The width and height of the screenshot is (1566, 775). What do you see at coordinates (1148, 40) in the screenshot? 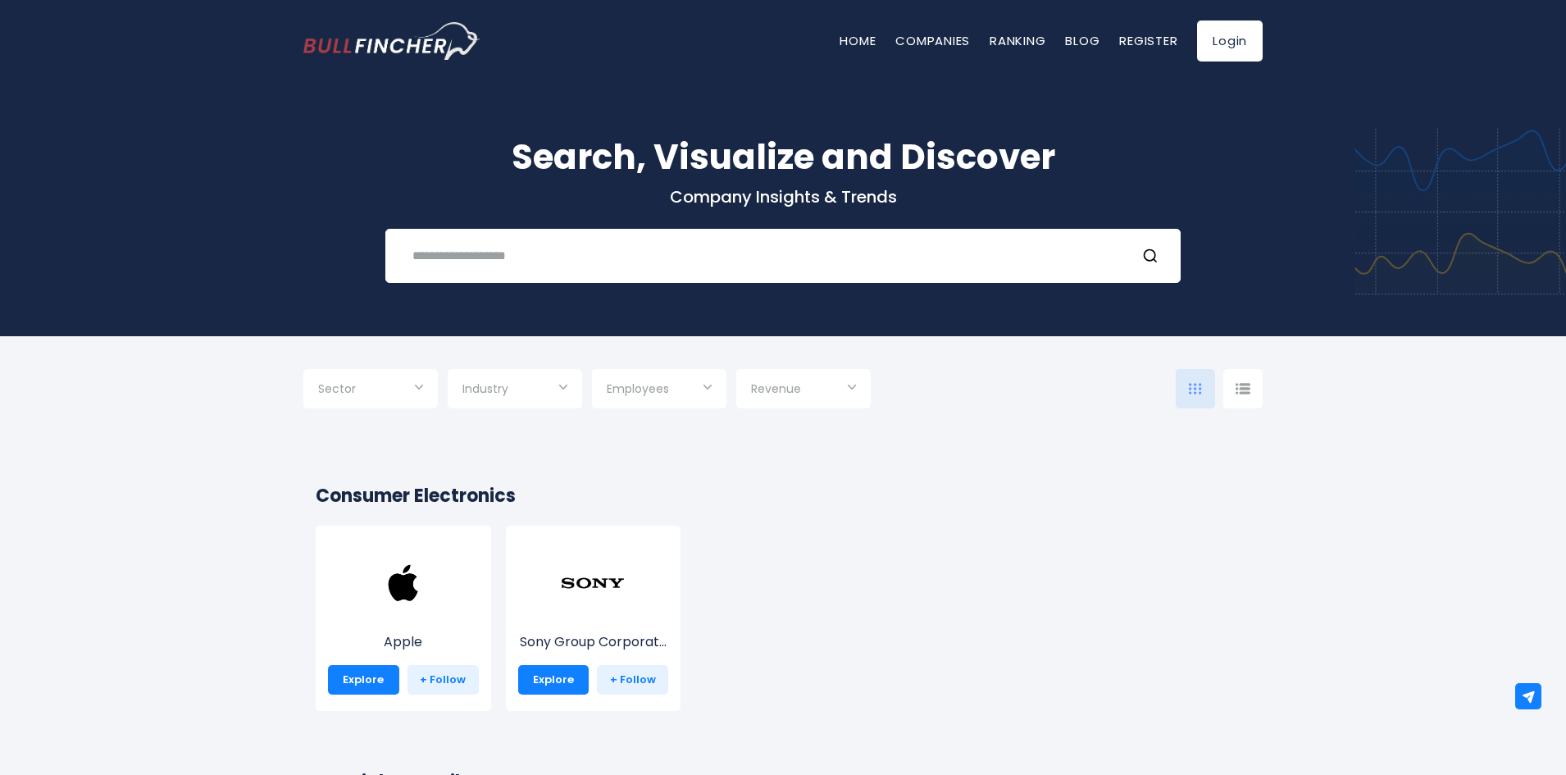
I see `a: Register` at bounding box center [1148, 40].